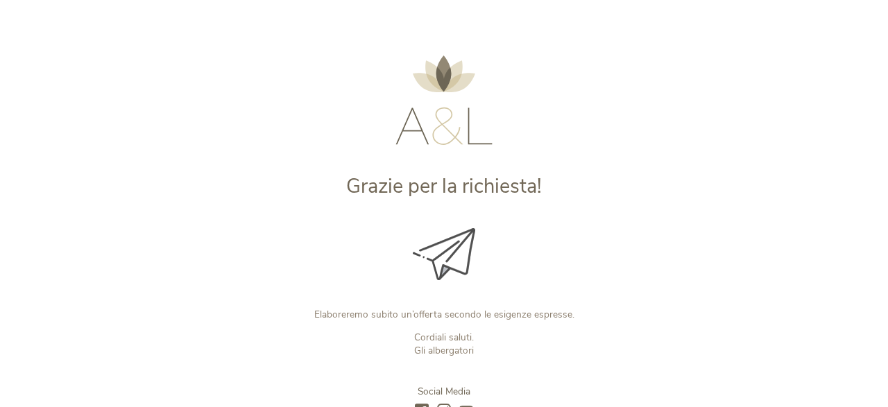  What do you see at coordinates (444, 314) in the screenshot?
I see `p: Elaboreremo subito un’offerta secondo le esigenze espresse.` at bounding box center [444, 314].